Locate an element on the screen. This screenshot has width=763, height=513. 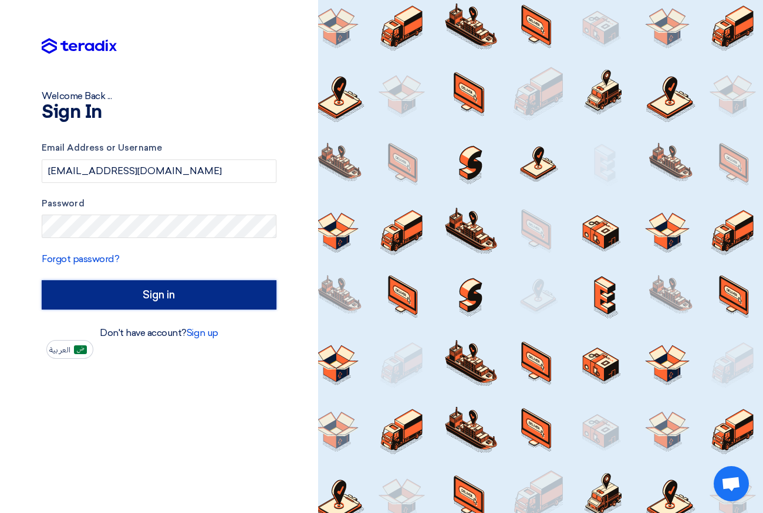
img: Teradix logo is located at coordinates (79, 46).